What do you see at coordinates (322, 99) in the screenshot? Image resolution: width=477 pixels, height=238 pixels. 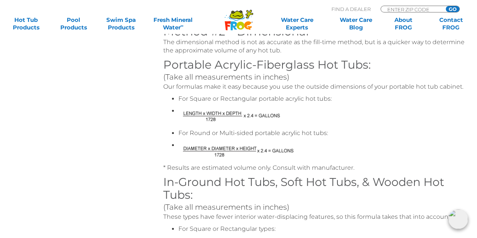 I see `li: For Square or Rectangular portable acrylic hot tubs:` at bounding box center [322, 99].